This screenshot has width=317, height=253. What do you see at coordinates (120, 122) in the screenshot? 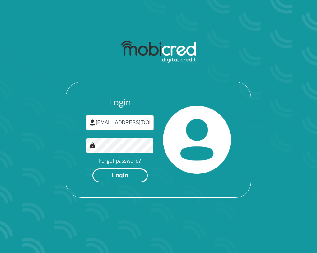
I see `input: Username` at bounding box center [120, 122].